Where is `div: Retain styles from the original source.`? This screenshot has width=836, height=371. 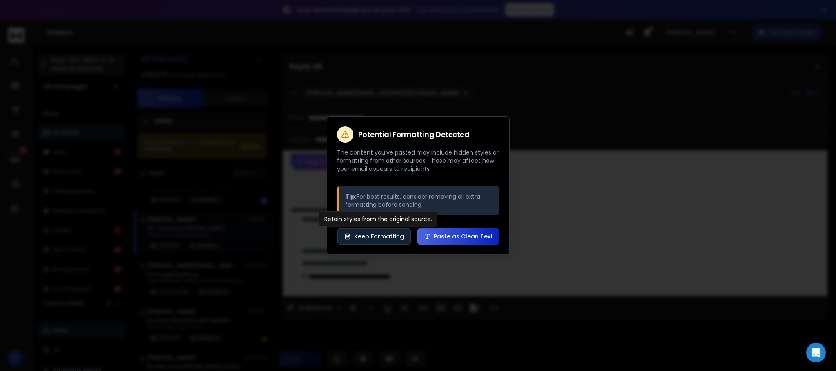 div: Retain styles from the original source. is located at coordinates (378, 219).